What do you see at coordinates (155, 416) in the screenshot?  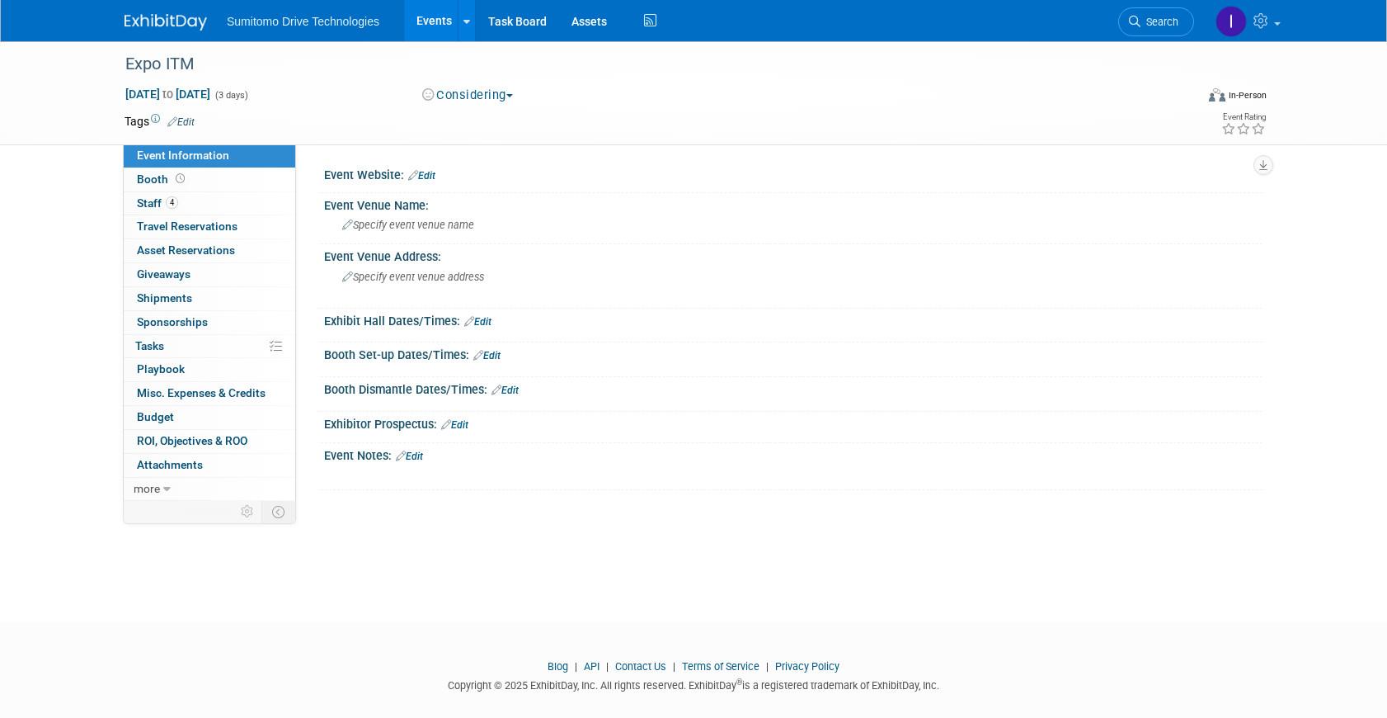 I see `span: Budget` at bounding box center [155, 416].